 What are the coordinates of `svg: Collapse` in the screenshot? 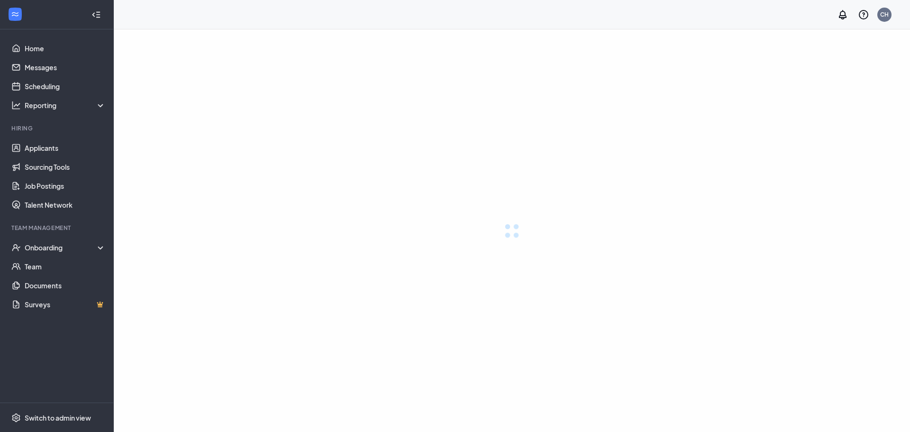 It's located at (96, 15).